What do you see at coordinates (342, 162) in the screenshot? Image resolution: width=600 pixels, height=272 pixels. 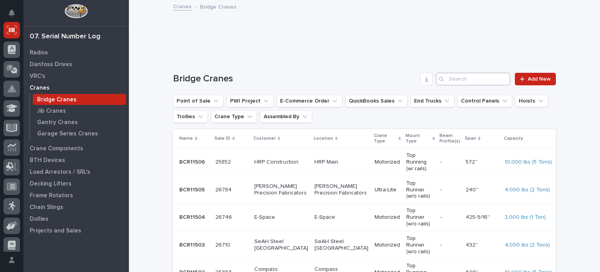 I see `p: HRP Main` at bounding box center [342, 162].